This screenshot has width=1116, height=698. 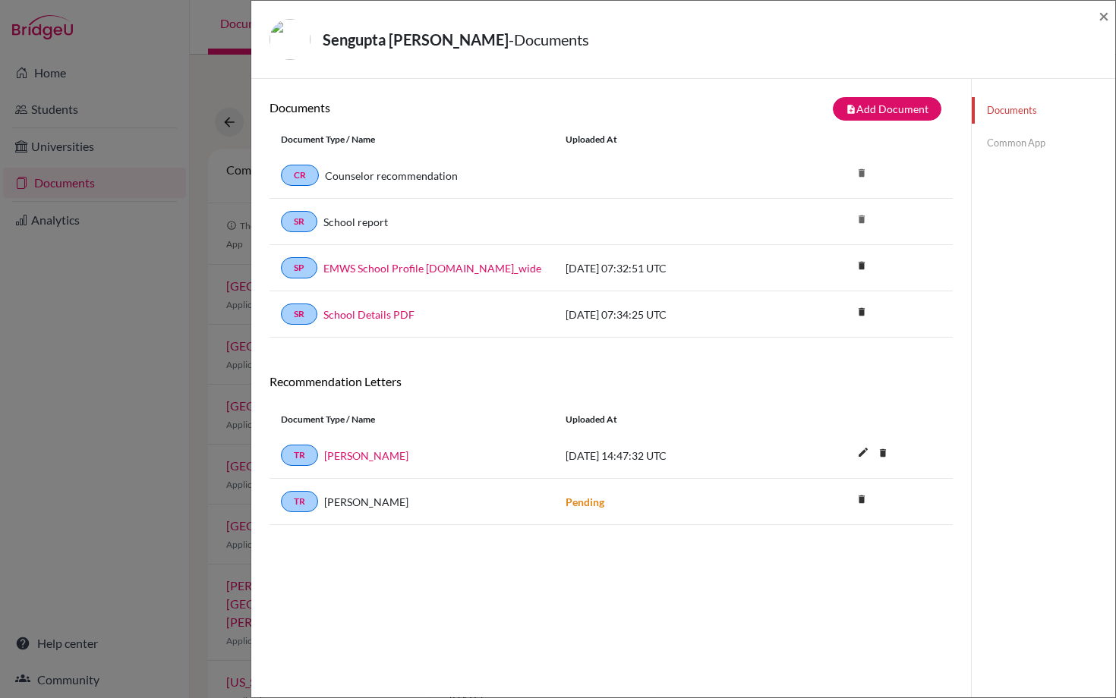 What do you see at coordinates (1043, 110) in the screenshot?
I see `a: Documents` at bounding box center [1043, 110].